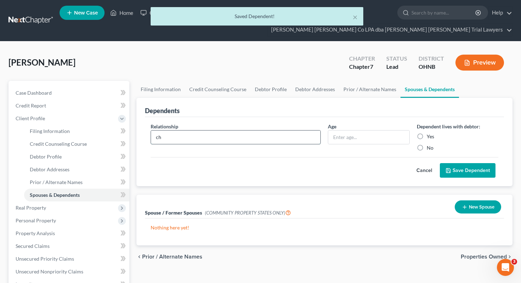 Image resolution: width=521 pixels, height=283 pixels. What do you see at coordinates (173, 212) in the screenshot?
I see `span: Spouse / Former Spouses` at bounding box center [173, 212].